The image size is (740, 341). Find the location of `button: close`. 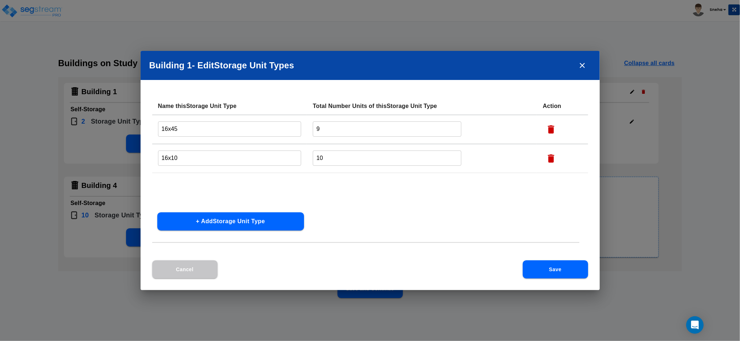

button: close is located at coordinates (583, 65).